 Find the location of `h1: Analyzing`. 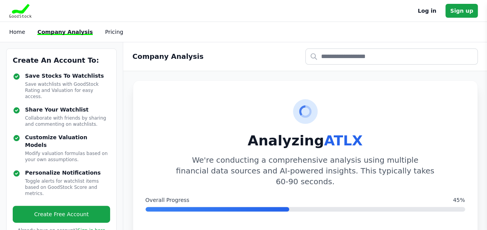

h1: Analyzing is located at coordinates (305, 141).